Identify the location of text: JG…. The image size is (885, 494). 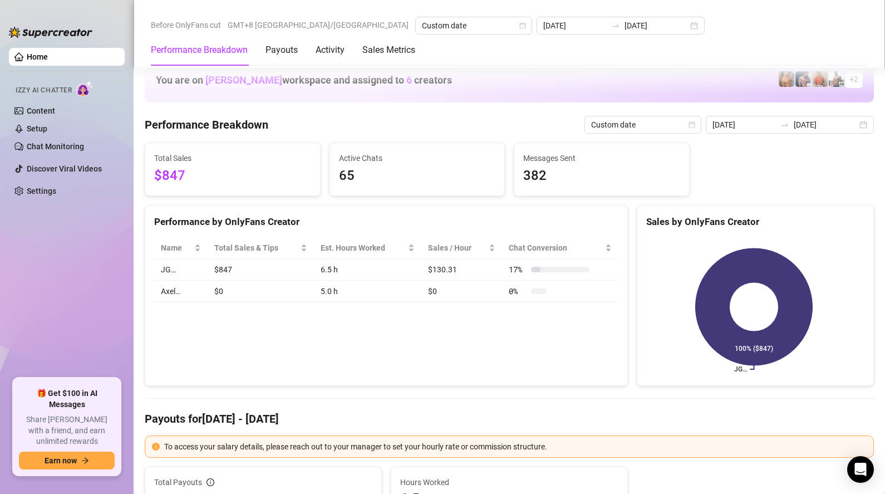
(740, 369).